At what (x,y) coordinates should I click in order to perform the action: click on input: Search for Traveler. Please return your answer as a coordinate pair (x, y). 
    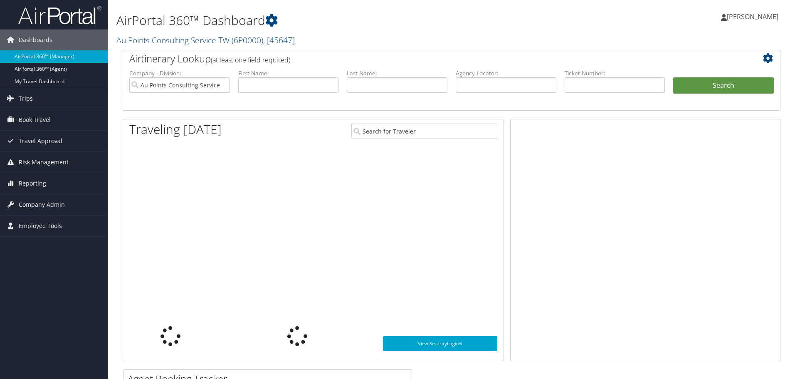
    Looking at the image, I should click on (424, 131).